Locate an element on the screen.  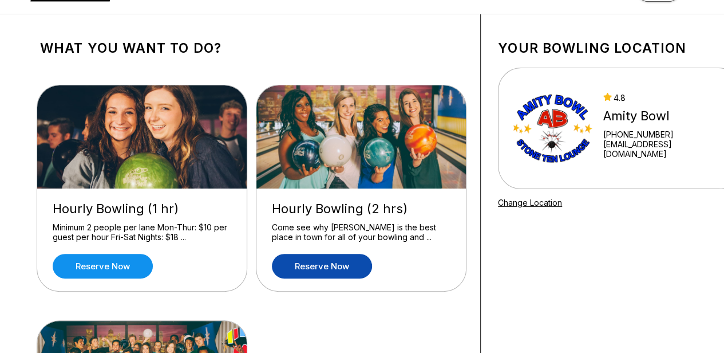
div: Minimum 2 people per lane Mon-Thur: $10 per guest per hour Fri-Sat Nights: $18 ... is located at coordinates (142, 232).